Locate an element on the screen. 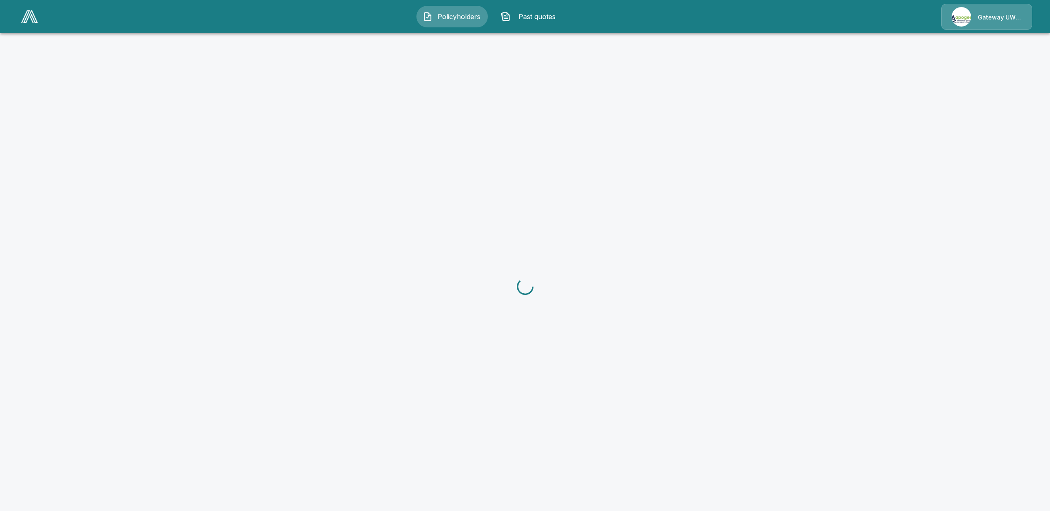 Image resolution: width=1050 pixels, height=511 pixels. button: Policyholders IconPolicyholders is located at coordinates (452, 17).